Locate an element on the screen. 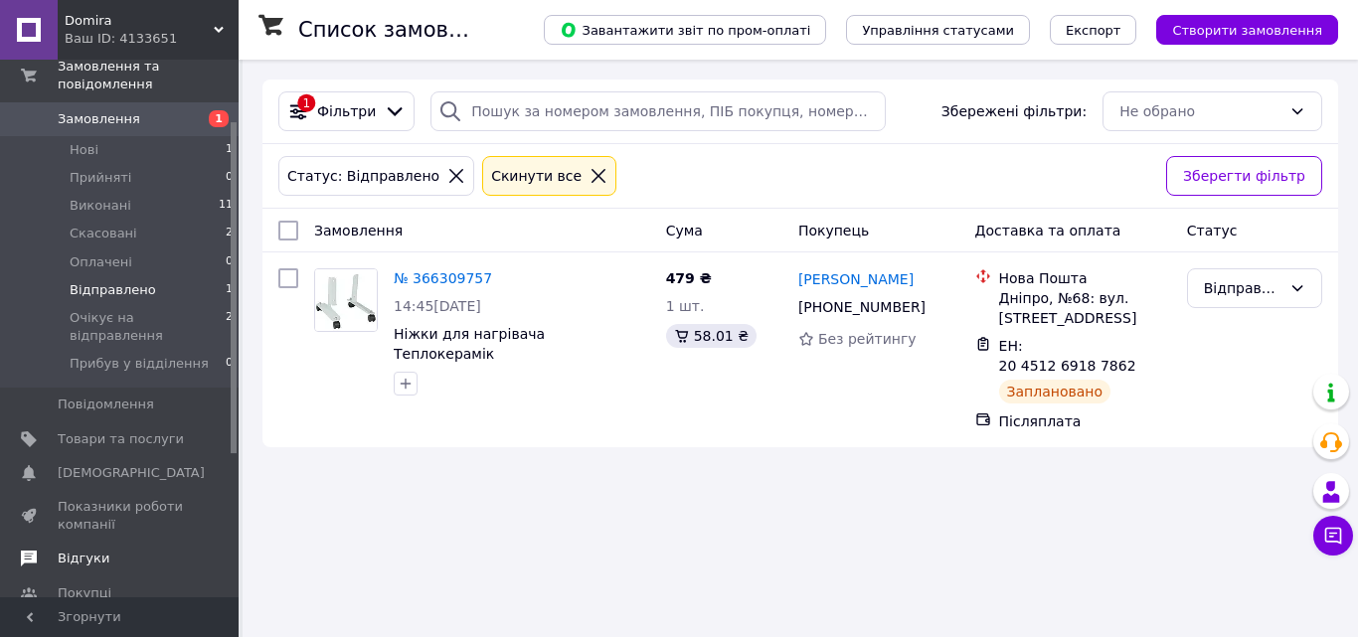  a: Фото товару is located at coordinates (346, 300).